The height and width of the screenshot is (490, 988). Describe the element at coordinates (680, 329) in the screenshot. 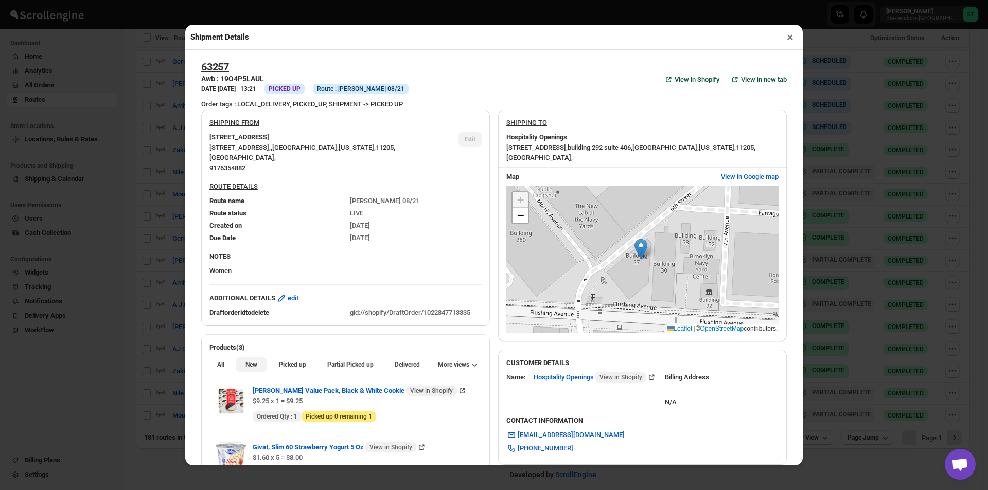

I see `a: Leaflet` at that location.